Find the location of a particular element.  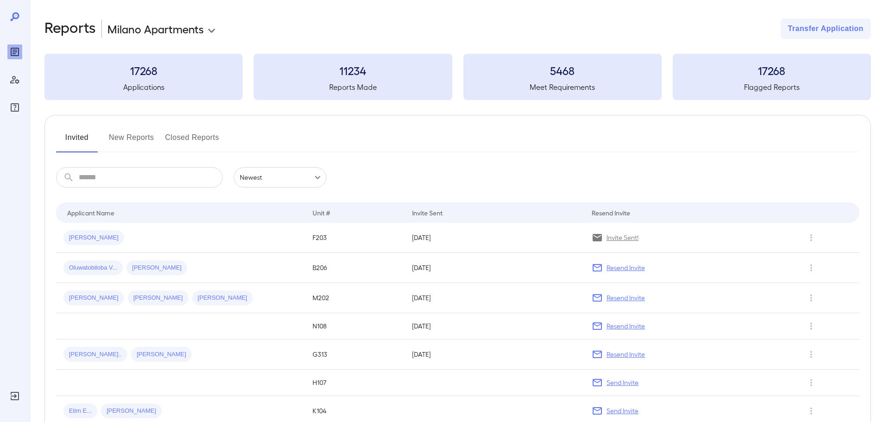

button: Invited is located at coordinates (77, 141).